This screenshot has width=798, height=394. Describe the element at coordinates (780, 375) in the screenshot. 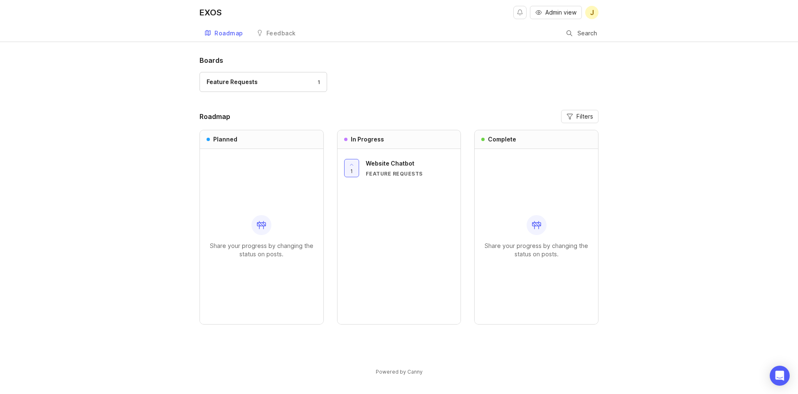

I see `div: Open Intercom Messenger` at that location.